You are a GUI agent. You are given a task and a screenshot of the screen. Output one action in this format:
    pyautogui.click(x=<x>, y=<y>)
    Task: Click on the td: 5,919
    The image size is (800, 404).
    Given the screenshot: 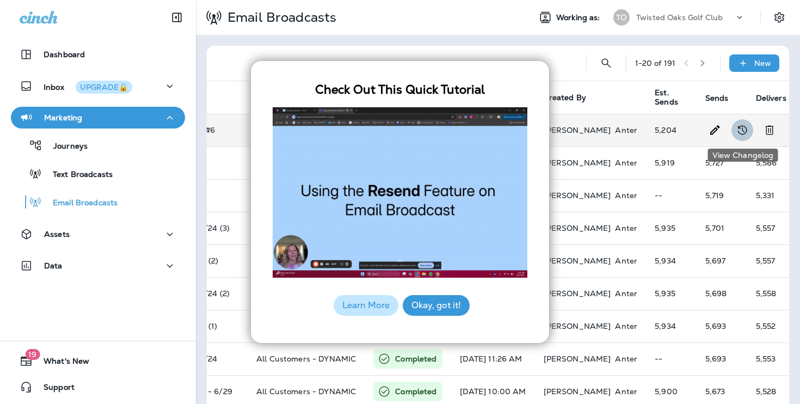 What is the action you would take?
    pyautogui.click(x=671, y=163)
    